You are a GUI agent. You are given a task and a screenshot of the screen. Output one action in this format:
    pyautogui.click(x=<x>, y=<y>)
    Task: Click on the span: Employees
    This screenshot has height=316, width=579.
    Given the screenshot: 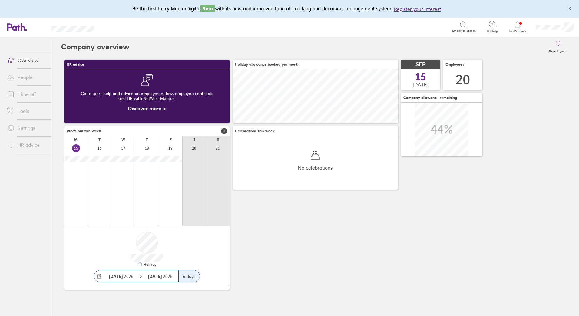 What is the action you would take?
    pyautogui.click(x=455, y=64)
    